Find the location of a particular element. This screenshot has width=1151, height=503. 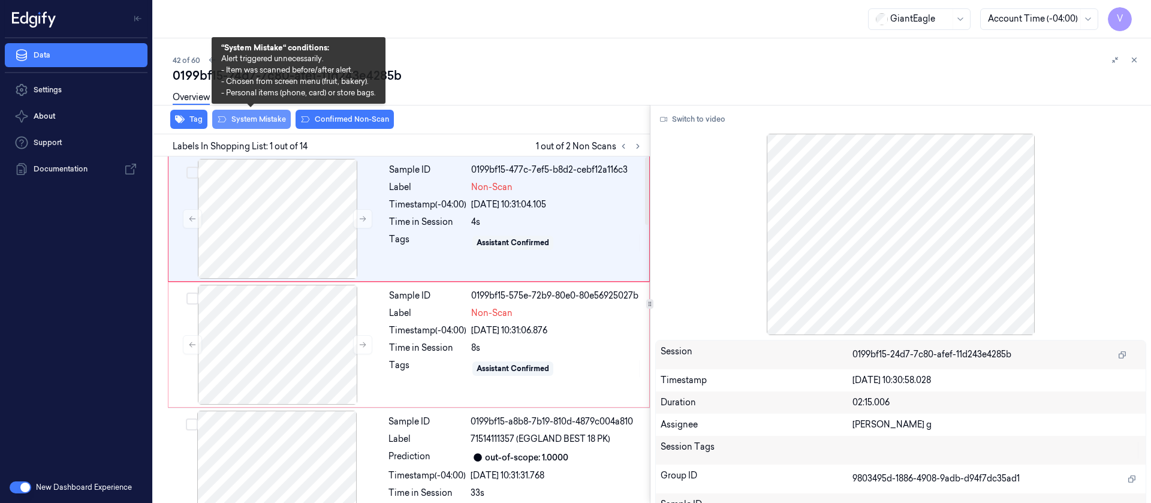

div: Session is located at coordinates (757, 355).